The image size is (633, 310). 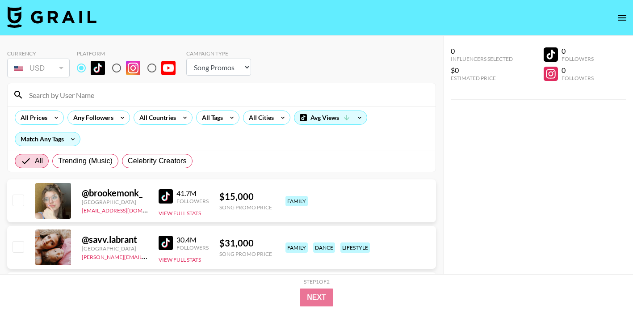 What do you see at coordinates (38, 68) in the screenshot?
I see `div: USD` at bounding box center [38, 68].